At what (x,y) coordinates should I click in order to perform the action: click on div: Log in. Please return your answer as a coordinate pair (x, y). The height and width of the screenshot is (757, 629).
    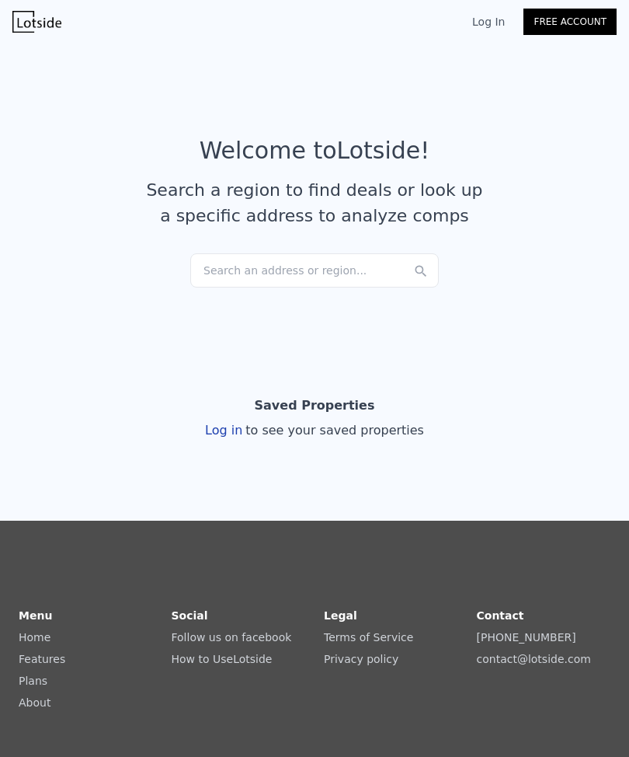
    Looking at the image, I should click on (315, 430).